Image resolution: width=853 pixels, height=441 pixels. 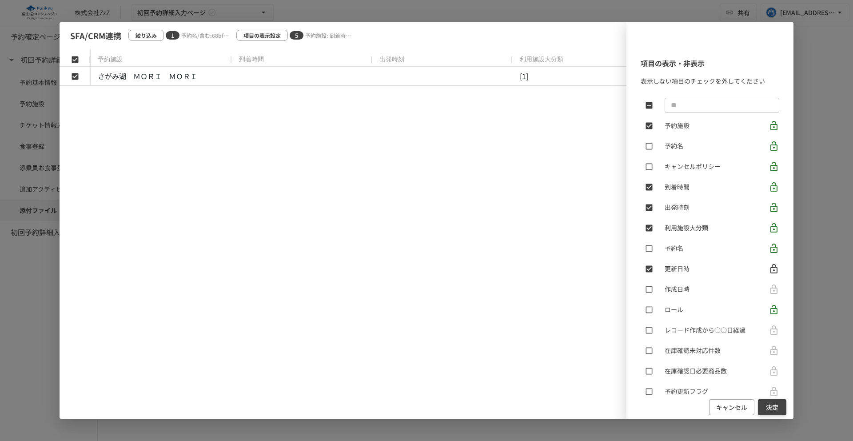 What do you see at coordinates (705, 330) in the screenshot?
I see `p: レコード作成から○○日経過` at bounding box center [705, 330].